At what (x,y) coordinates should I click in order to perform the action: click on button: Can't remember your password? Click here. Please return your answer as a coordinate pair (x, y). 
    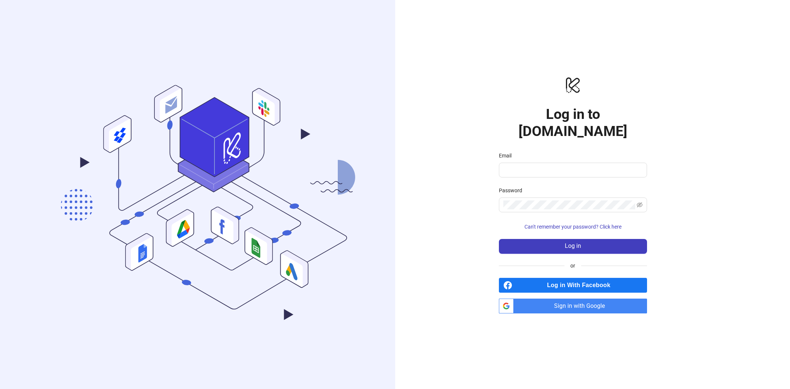
    Looking at the image, I should click on (573, 227).